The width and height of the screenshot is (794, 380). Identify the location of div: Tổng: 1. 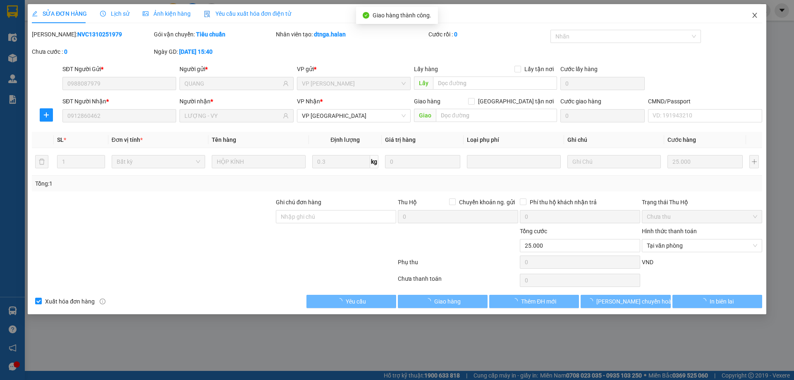
(171, 184).